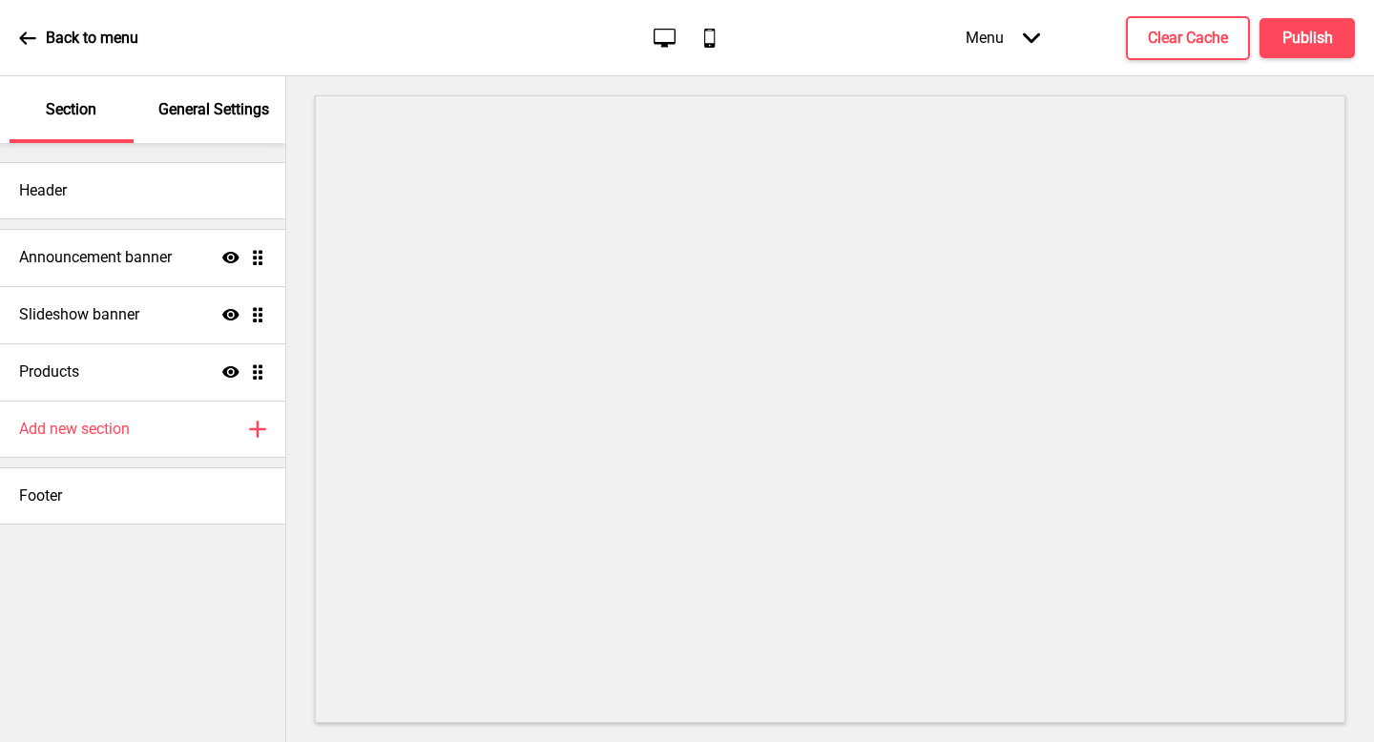  Describe the element at coordinates (1188, 38) in the screenshot. I see `h4: Clear Cache` at that location.